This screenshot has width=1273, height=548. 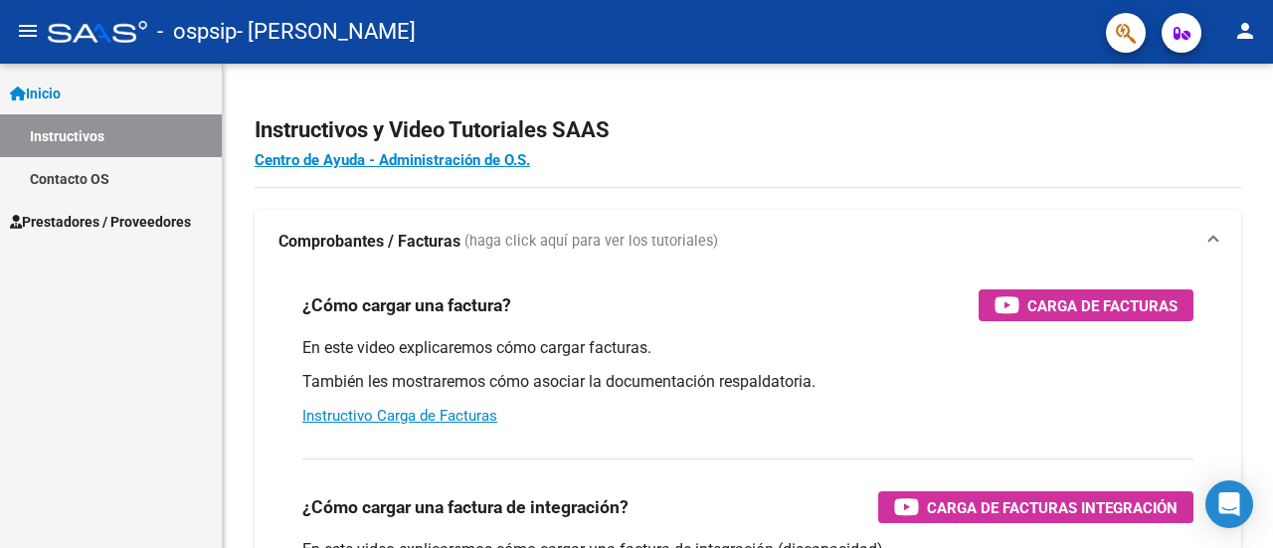 I want to click on span: (haga click aquí para ver los tutoriales), so click(x=591, y=242).